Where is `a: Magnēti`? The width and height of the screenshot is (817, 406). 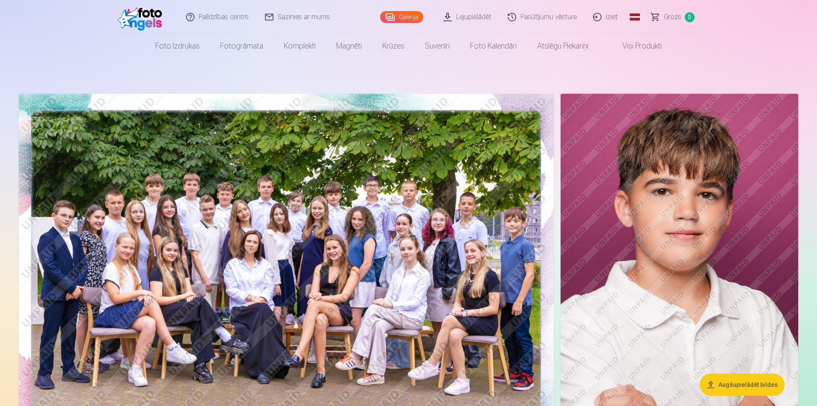 a: Magnēti is located at coordinates (349, 46).